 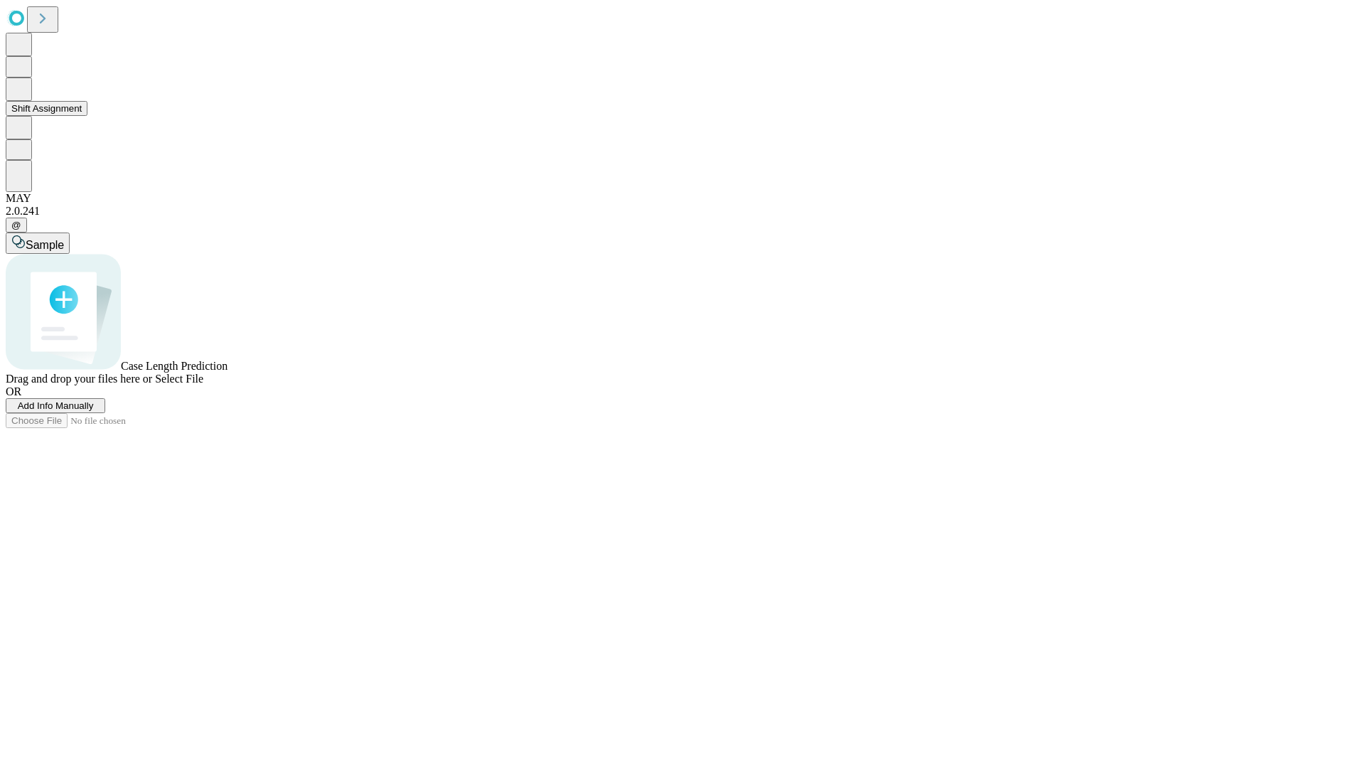 What do you see at coordinates (55, 405) in the screenshot?
I see `span: Add Info Manually` at bounding box center [55, 405].